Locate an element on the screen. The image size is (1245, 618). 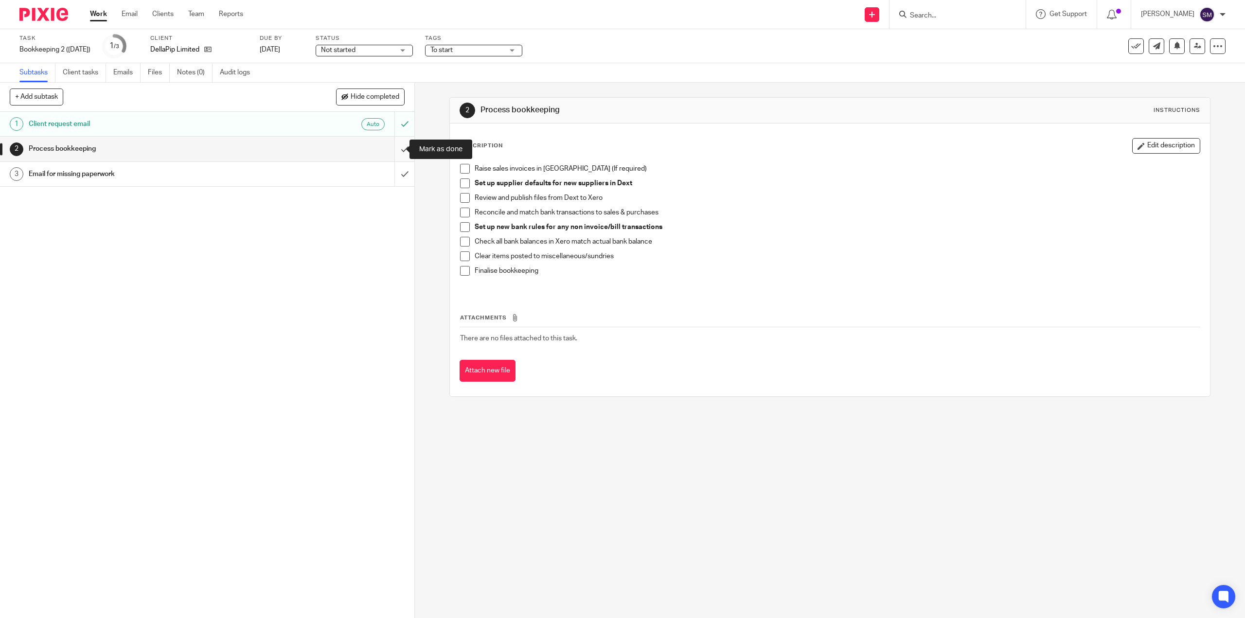
p: Finalise bookkeeping is located at coordinates (837, 271).